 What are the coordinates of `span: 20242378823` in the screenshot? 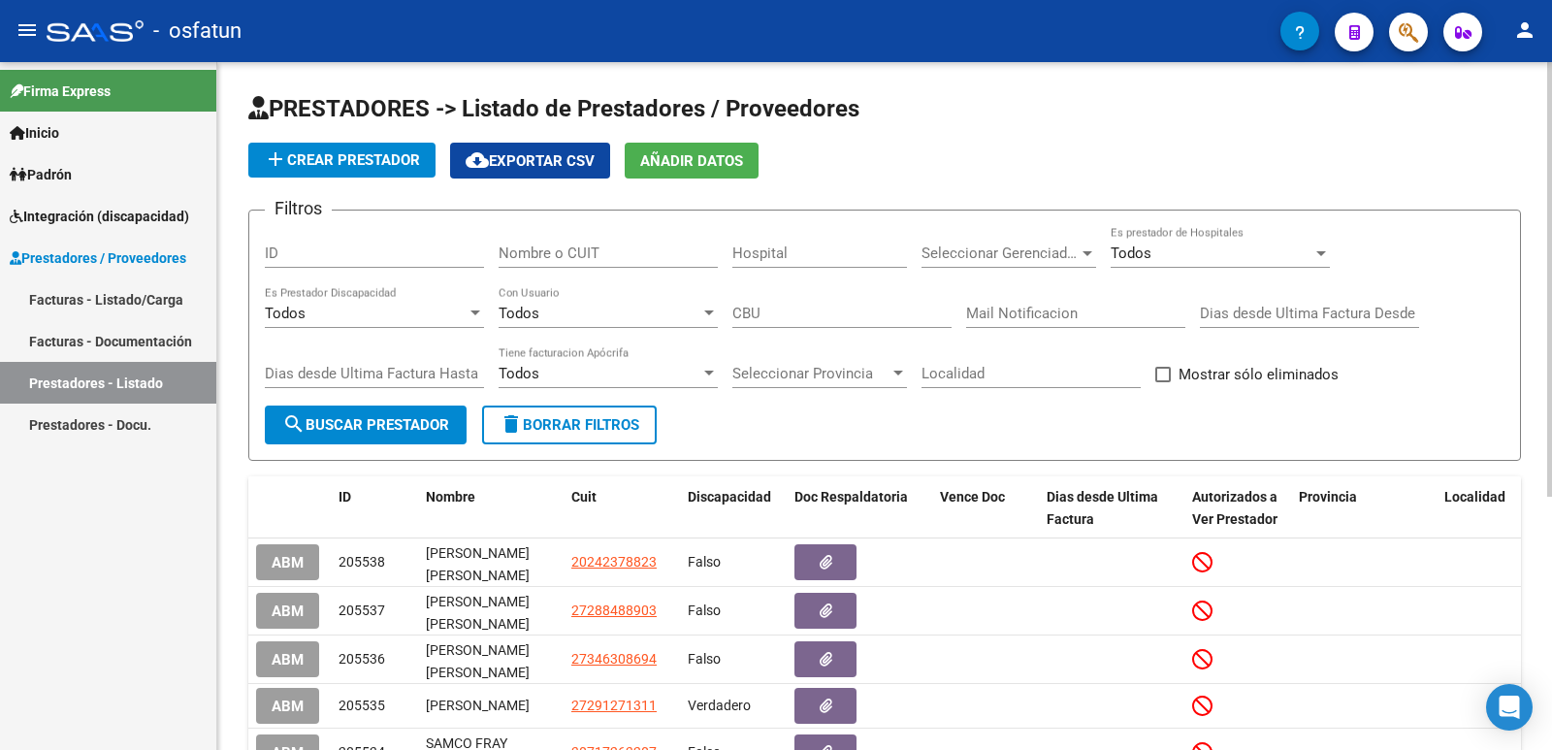 It's located at (614, 562).